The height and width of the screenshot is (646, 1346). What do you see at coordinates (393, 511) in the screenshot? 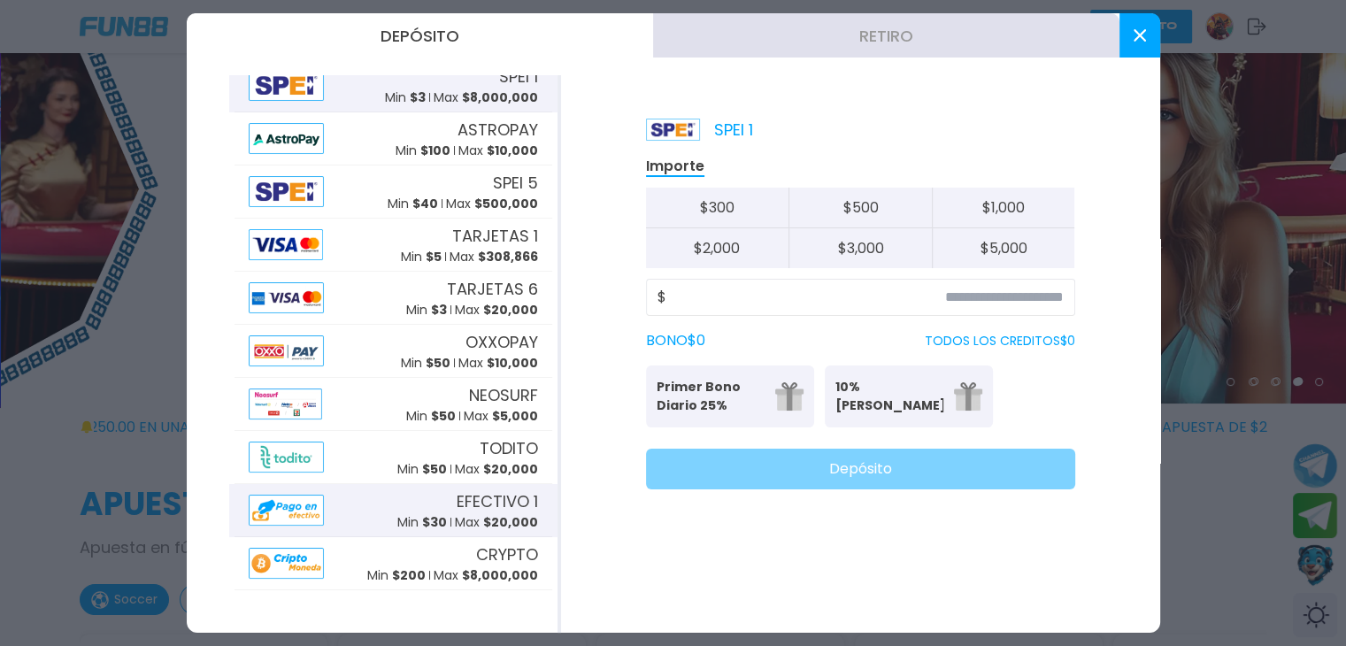
I see `button: AlipayEFECTIVO 1Min $30Max $20,000` at bounding box center [393, 511].